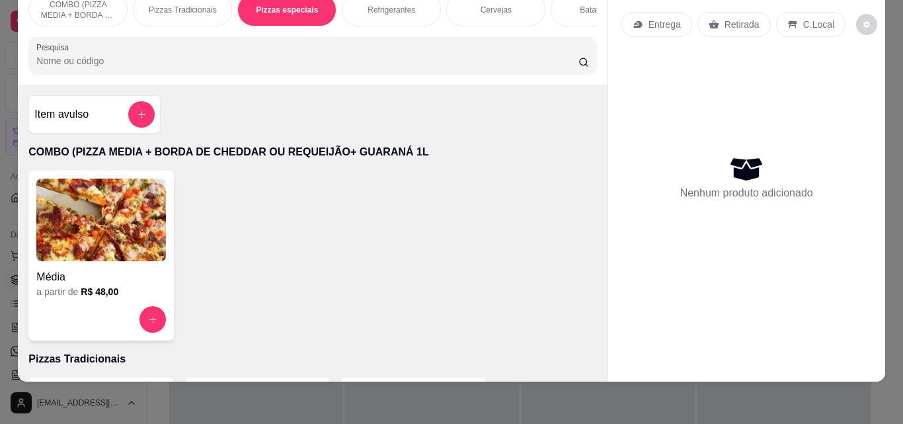  I want to click on p: Retirada, so click(741, 24).